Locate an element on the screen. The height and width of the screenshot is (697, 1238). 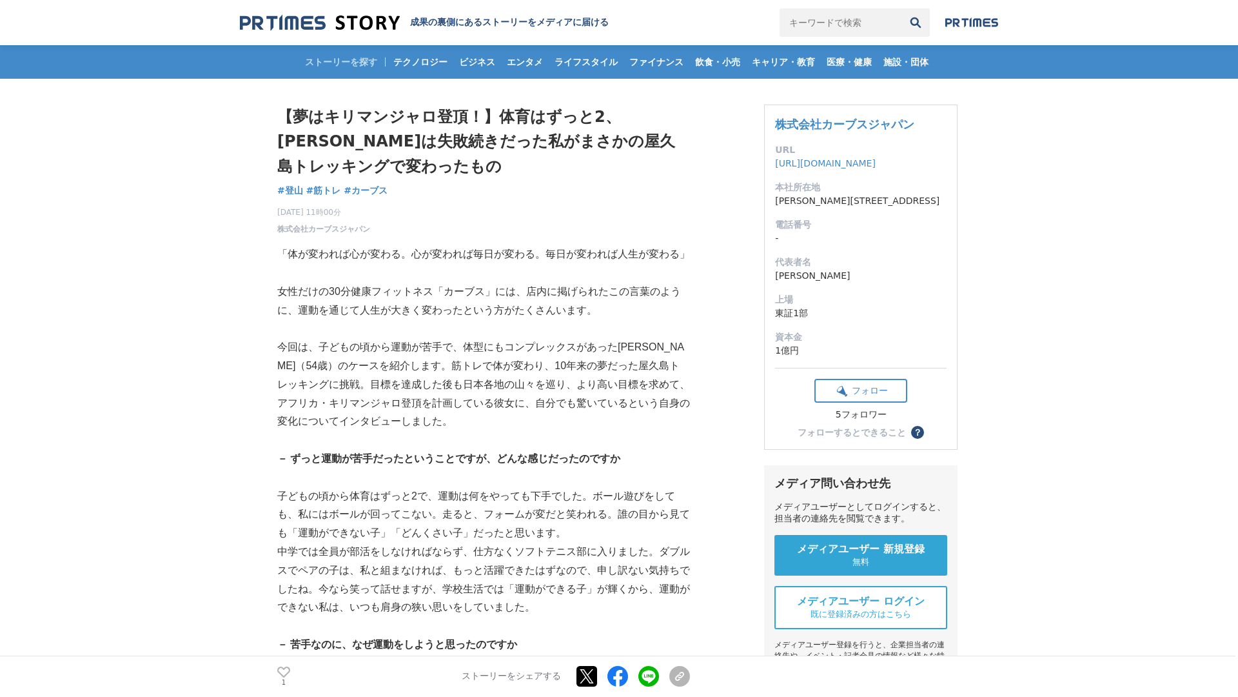
span: 既に登録済みの方はこちら is located at coordinates (861, 614).